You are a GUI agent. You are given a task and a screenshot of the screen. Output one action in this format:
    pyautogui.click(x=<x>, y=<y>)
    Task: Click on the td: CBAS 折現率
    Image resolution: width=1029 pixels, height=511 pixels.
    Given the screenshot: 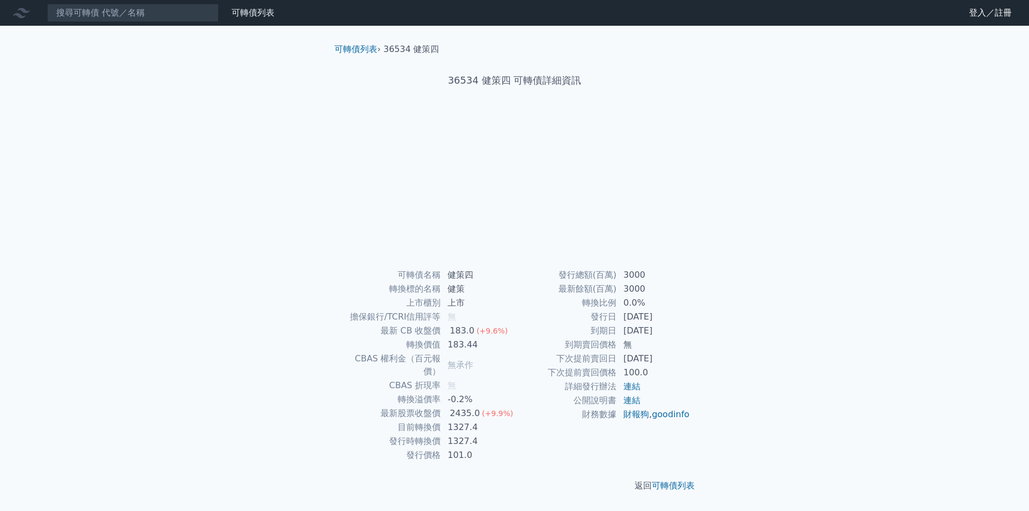 What is the action you would take?
    pyautogui.click(x=390, y=385)
    